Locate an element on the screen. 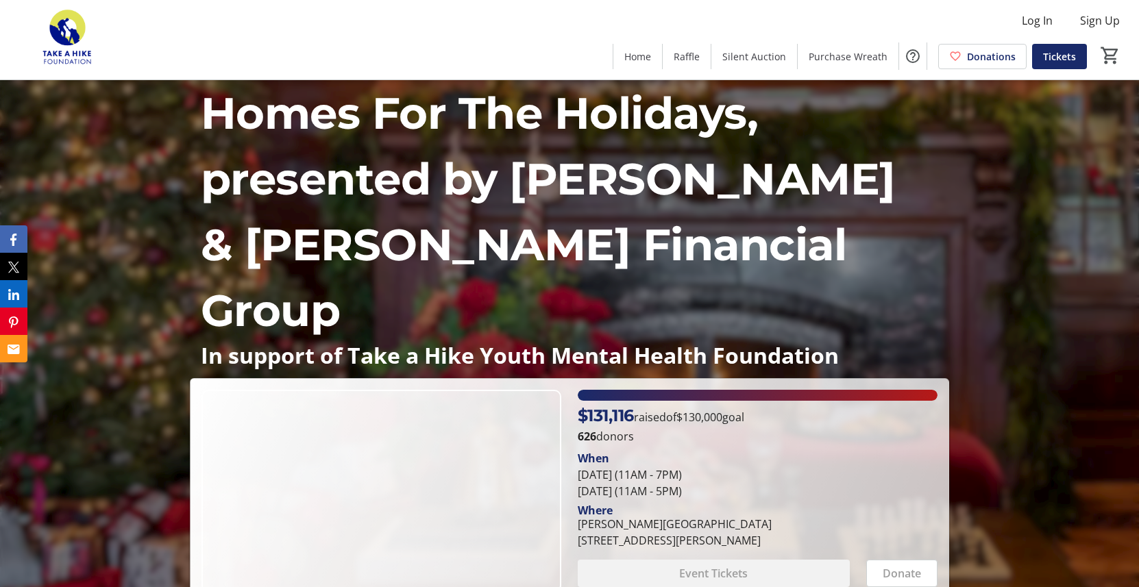 Image resolution: width=1139 pixels, height=587 pixels. div: Where is located at coordinates (595, 510).